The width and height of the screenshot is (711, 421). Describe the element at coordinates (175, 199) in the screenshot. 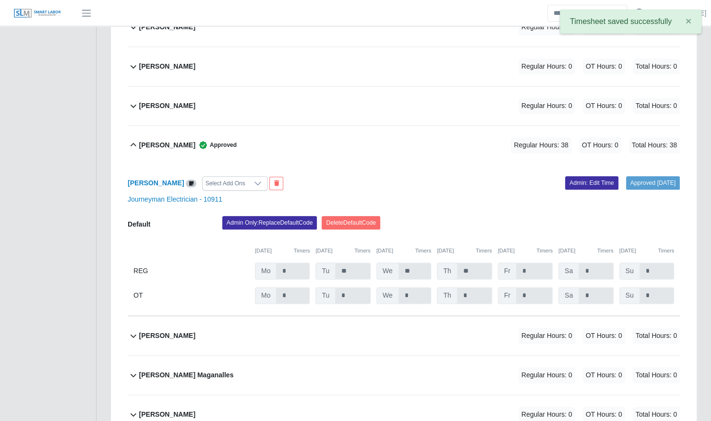

I see `a: Journeyman Electrician - 10911` at that location.